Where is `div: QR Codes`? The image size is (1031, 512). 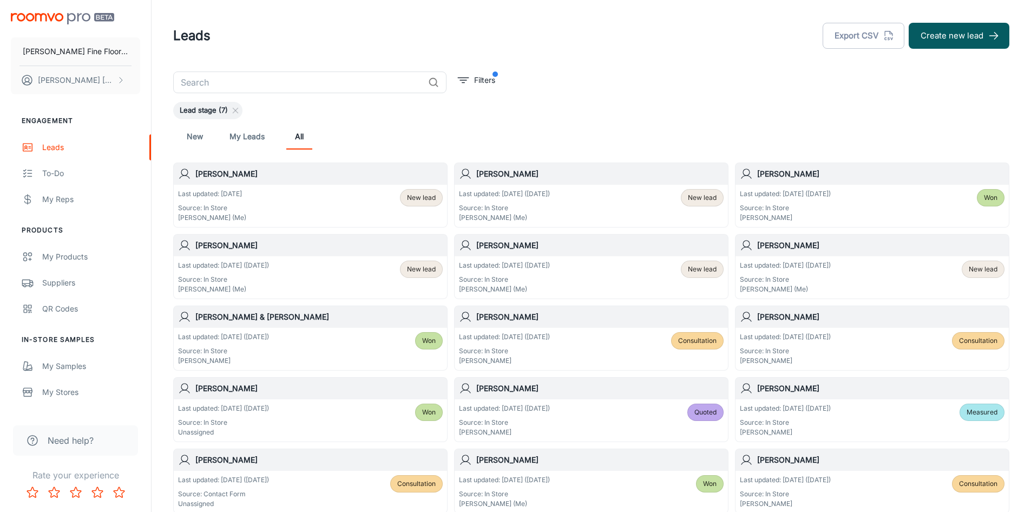
div: QR Codes is located at coordinates (91, 309).